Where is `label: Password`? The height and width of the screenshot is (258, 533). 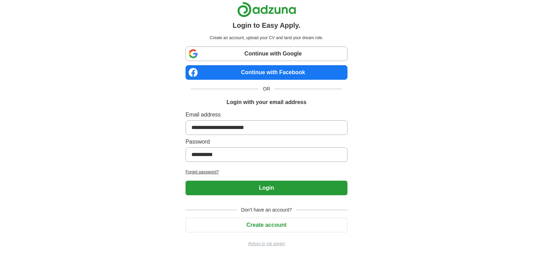
label: Password is located at coordinates (266, 142).